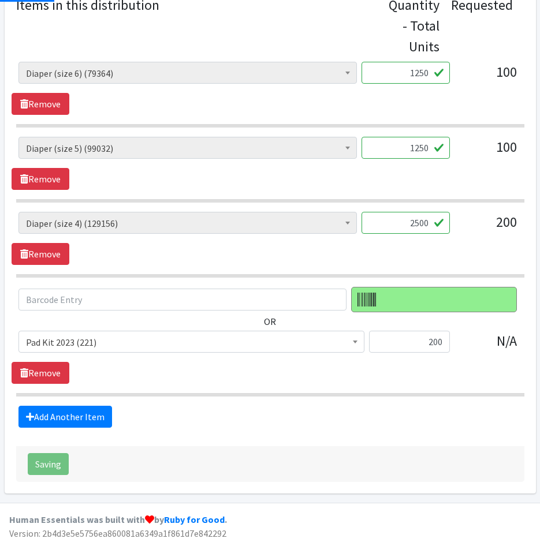  I want to click on a: Add Another Item, so click(65, 417).